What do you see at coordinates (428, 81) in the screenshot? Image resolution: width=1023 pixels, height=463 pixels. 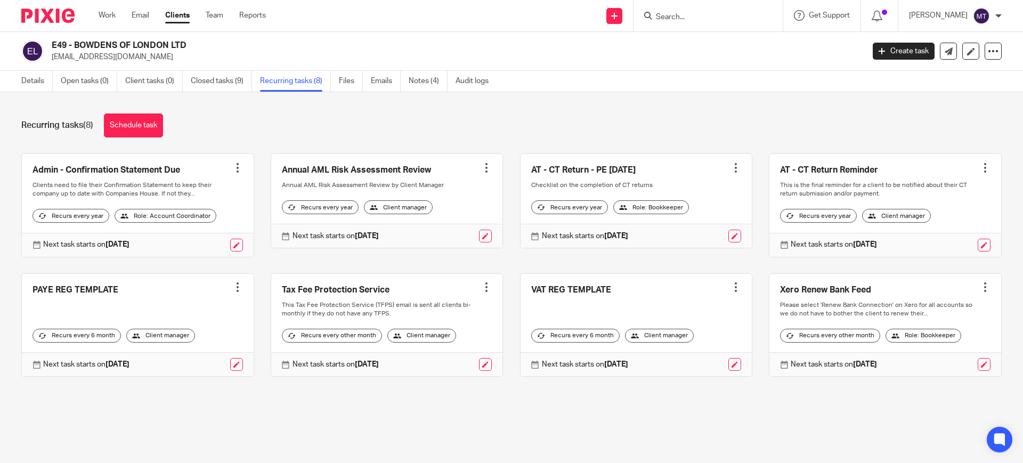 I see `a: Notes (4)` at bounding box center [428, 81].